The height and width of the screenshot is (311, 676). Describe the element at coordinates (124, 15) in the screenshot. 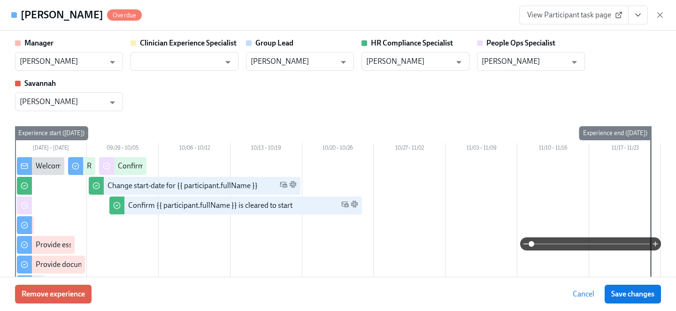

I see `span: Overdue` at that location.